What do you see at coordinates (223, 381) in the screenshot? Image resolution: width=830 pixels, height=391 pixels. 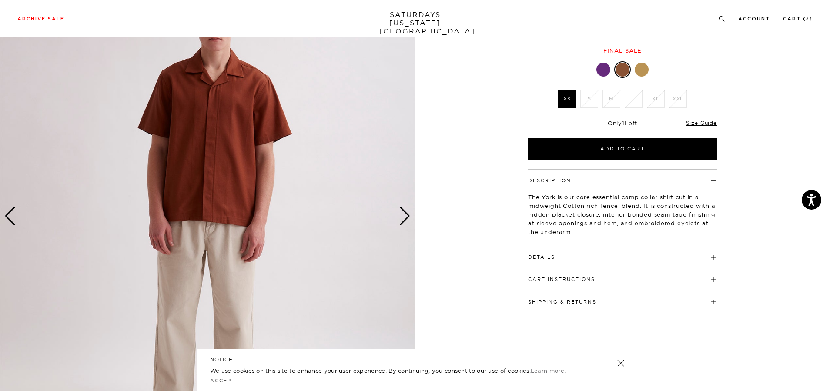 I see `a: Accept` at bounding box center [223, 381].